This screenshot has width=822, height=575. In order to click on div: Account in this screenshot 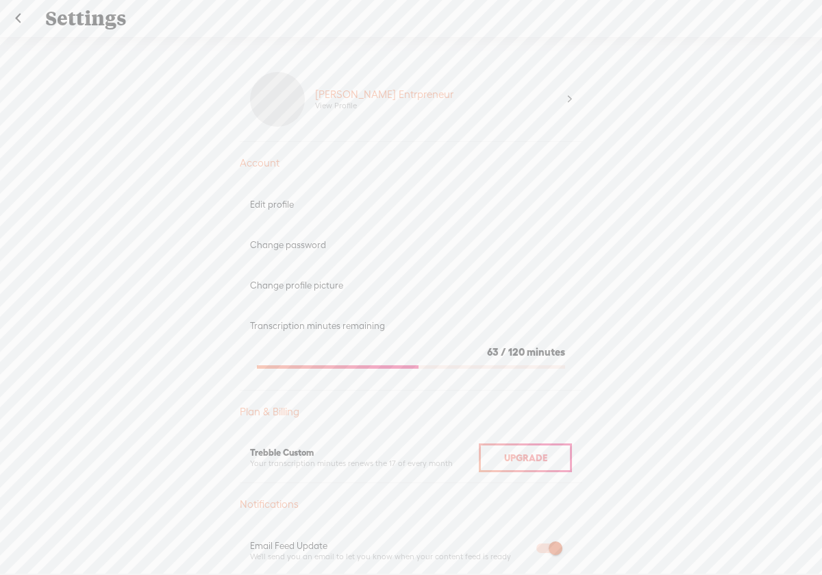, I will do `click(411, 163)`.